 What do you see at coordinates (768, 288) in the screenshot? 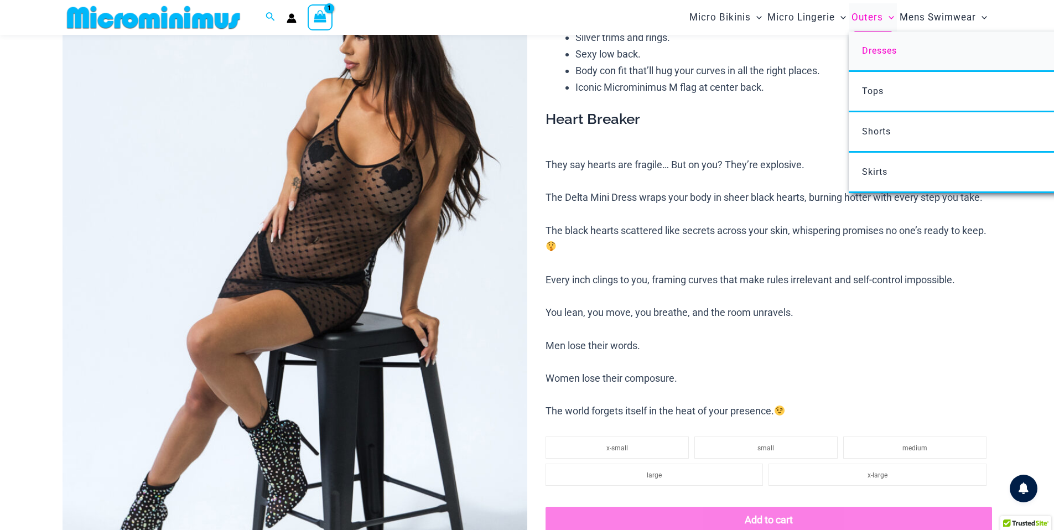
I see `p: They say hearts are fragile… But on you? They’re explosive. The Delta Mini Dress wraps your body ...` at bounding box center [768, 288].